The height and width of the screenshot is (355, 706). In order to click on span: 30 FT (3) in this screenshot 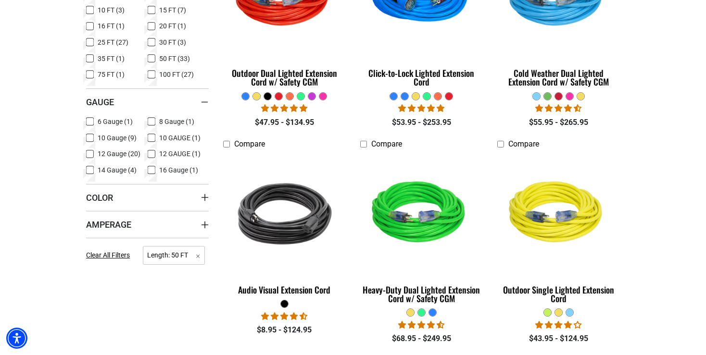, I will do `click(173, 42)`.